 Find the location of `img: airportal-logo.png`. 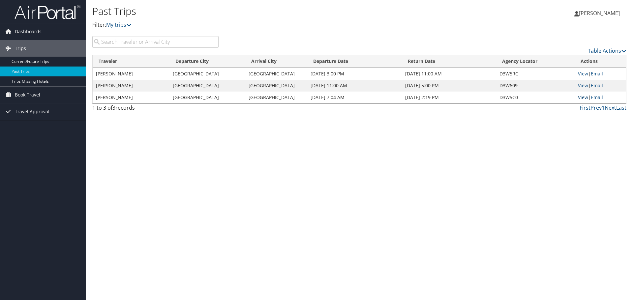

img: airportal-logo.png is located at coordinates (47, 12).